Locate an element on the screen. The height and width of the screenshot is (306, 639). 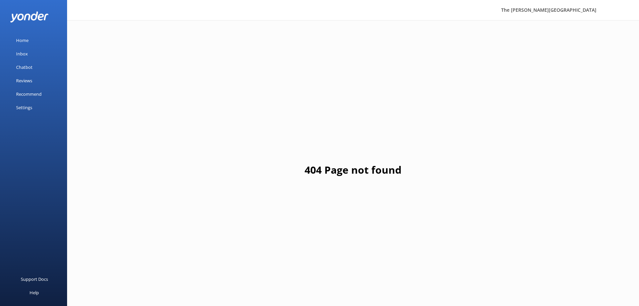
div: Inbox is located at coordinates (22, 54).